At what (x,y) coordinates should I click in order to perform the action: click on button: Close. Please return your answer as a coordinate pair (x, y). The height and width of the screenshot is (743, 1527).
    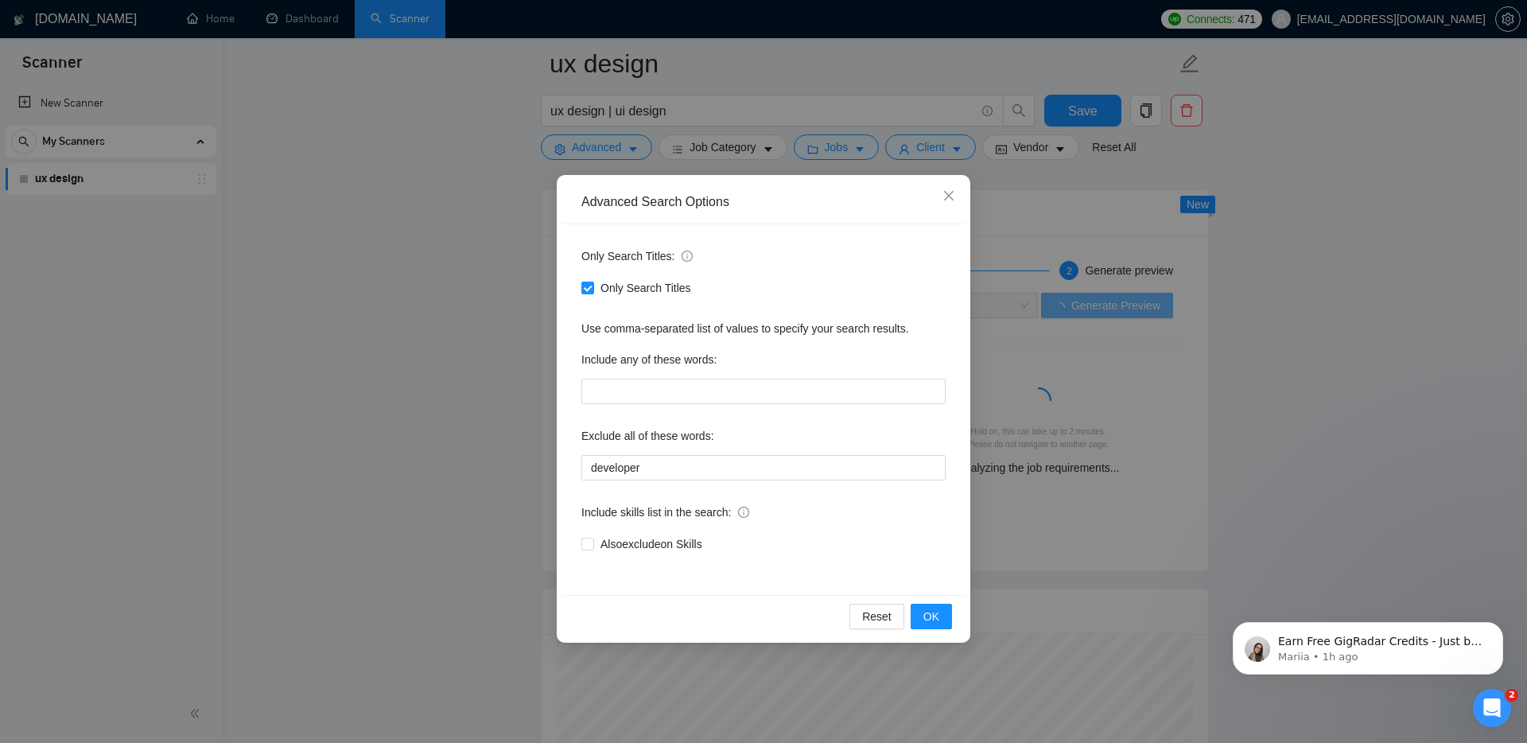
    Looking at the image, I should click on (949, 196).